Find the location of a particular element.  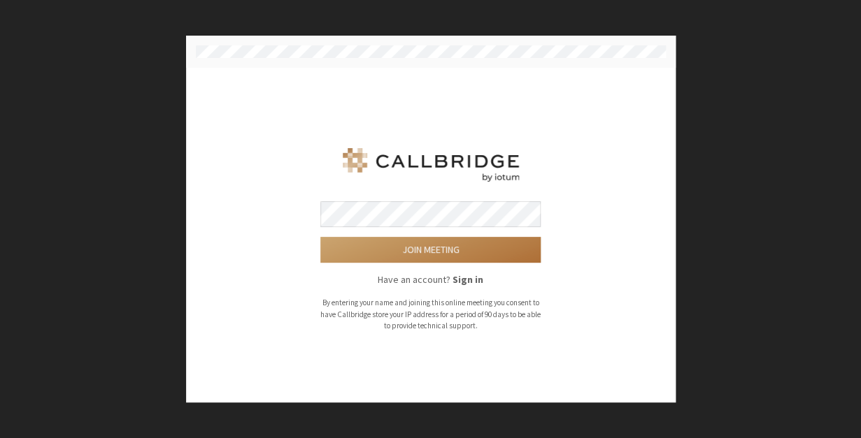

strong: Sign in is located at coordinates (468, 280).